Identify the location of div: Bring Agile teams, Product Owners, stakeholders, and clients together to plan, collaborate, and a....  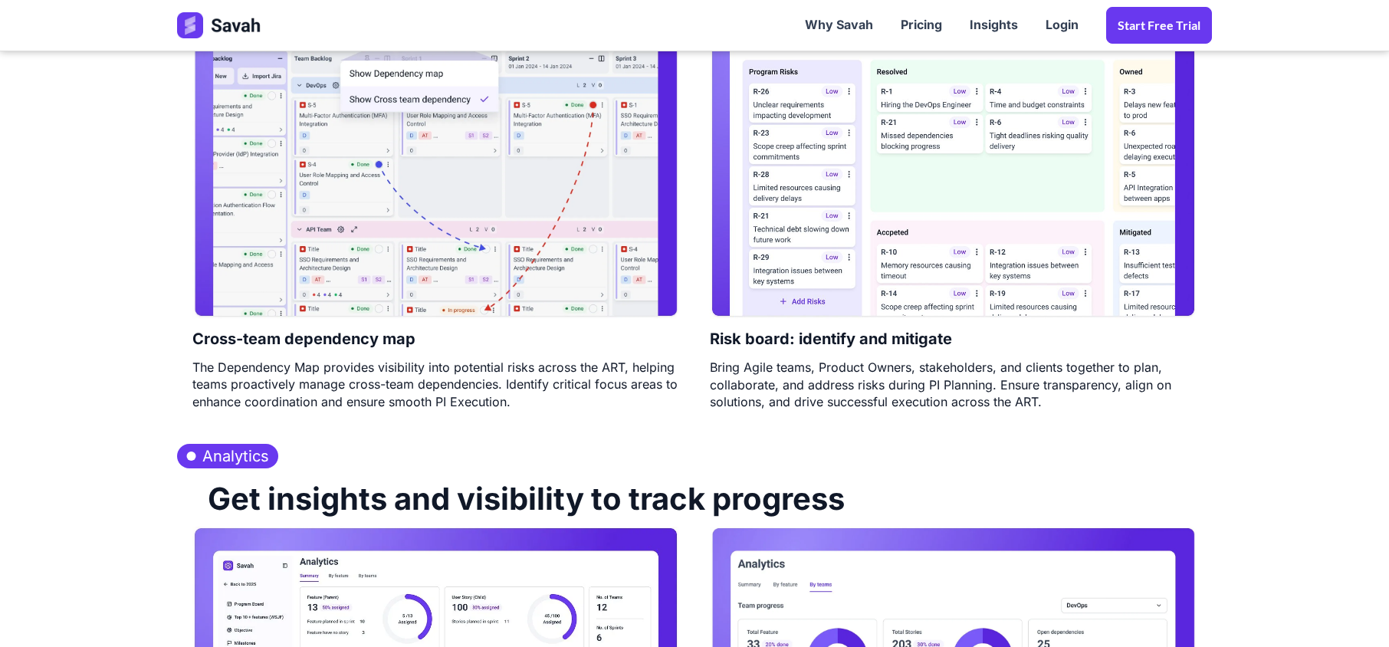
(953, 384).